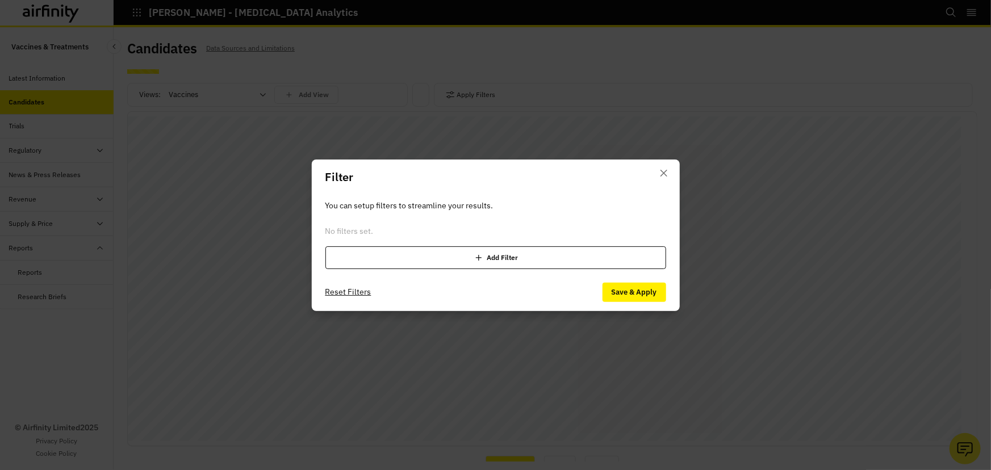 Image resolution: width=991 pixels, height=470 pixels. I want to click on button: Close, so click(664, 173).